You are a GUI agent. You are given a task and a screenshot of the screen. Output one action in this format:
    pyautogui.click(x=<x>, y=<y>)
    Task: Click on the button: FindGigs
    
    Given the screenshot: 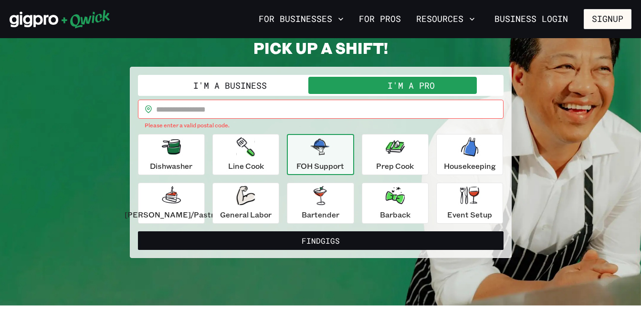 What is the action you would take?
    pyautogui.click(x=321, y=241)
    